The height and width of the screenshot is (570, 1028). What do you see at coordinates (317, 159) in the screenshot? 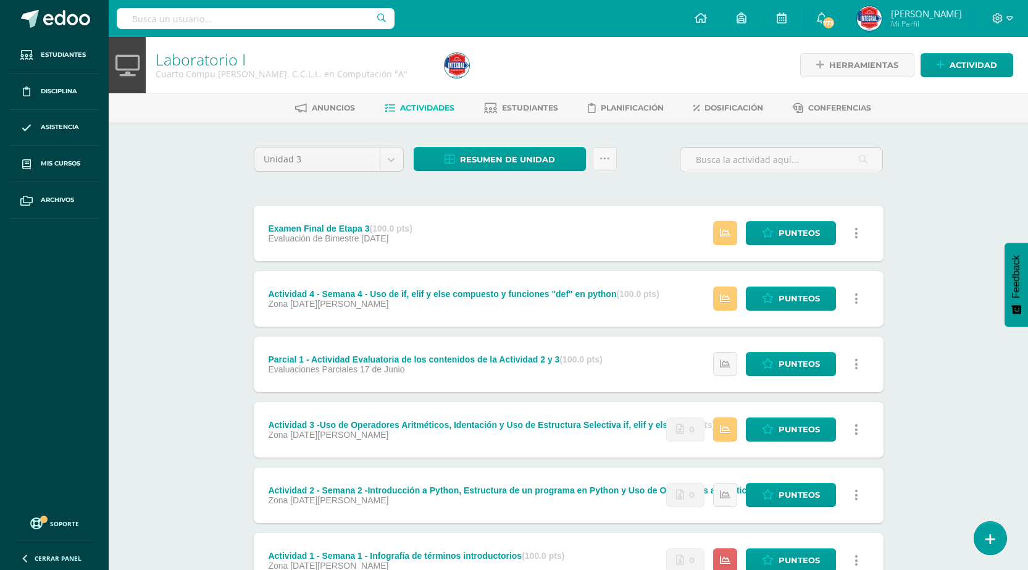
I see `span: Unidad 3` at bounding box center [317, 159].